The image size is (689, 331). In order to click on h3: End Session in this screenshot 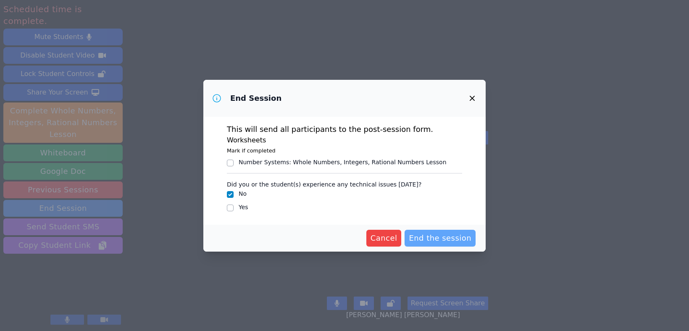, I will do `click(256, 98)`.